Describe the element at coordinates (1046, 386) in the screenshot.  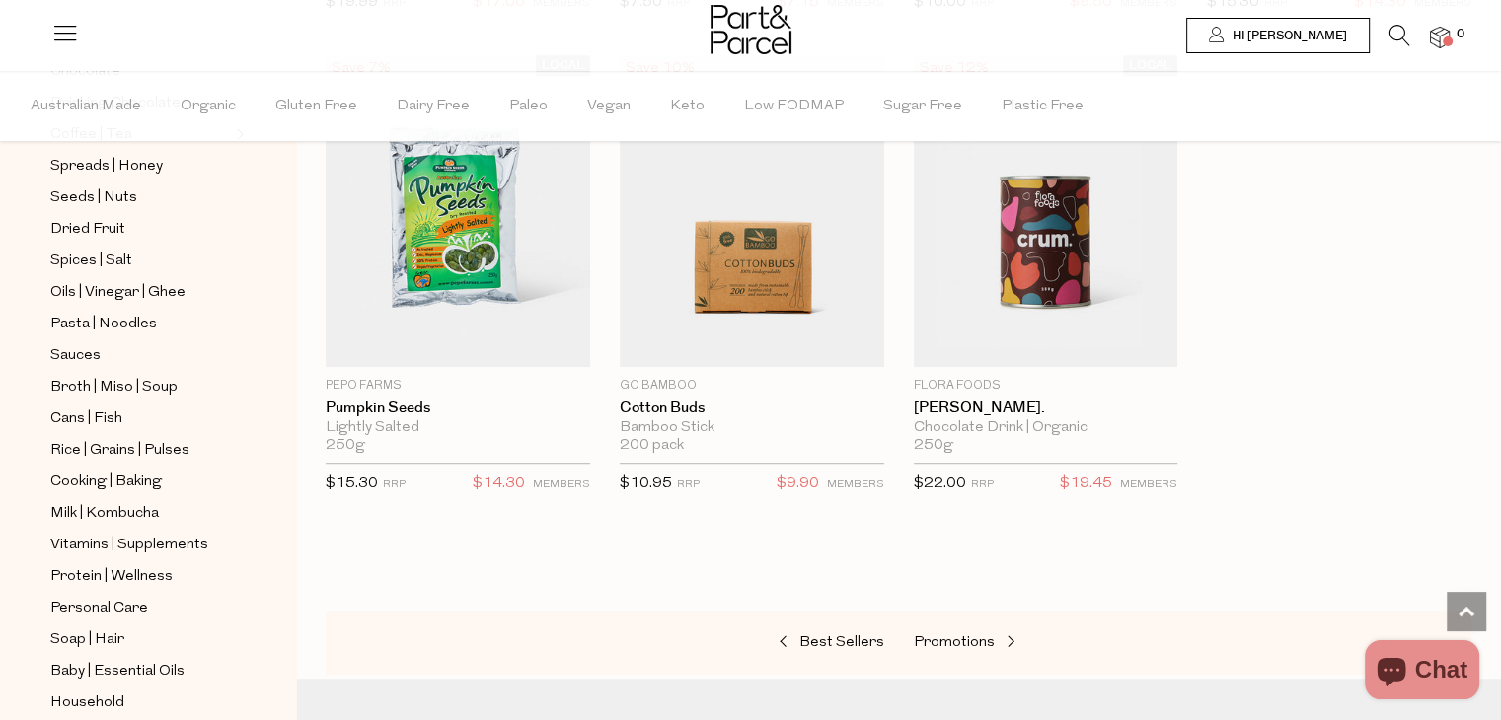
I see `p: Flora Foods` at that location.